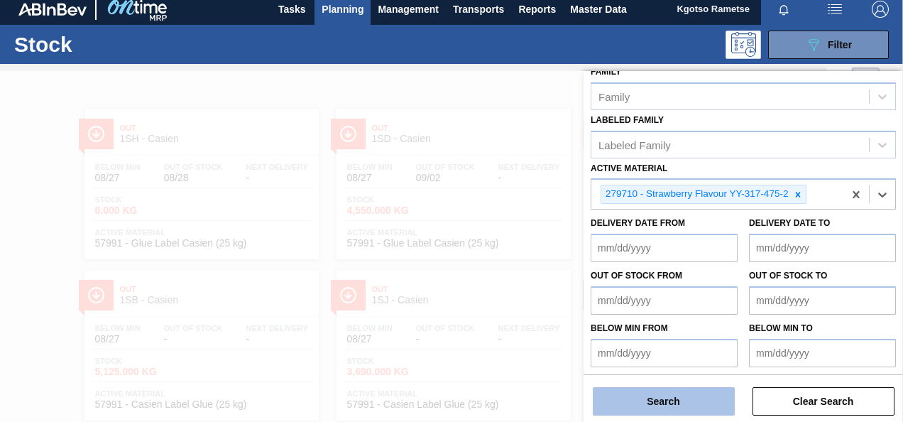 Image resolution: width=903 pixels, height=422 pixels. Describe the element at coordinates (781, 328) in the screenshot. I see `label: Below Min to` at that location.